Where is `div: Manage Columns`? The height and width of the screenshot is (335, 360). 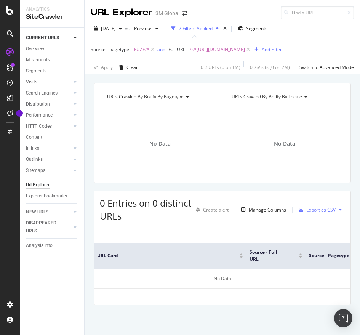 div: Manage Columns is located at coordinates (267, 210).